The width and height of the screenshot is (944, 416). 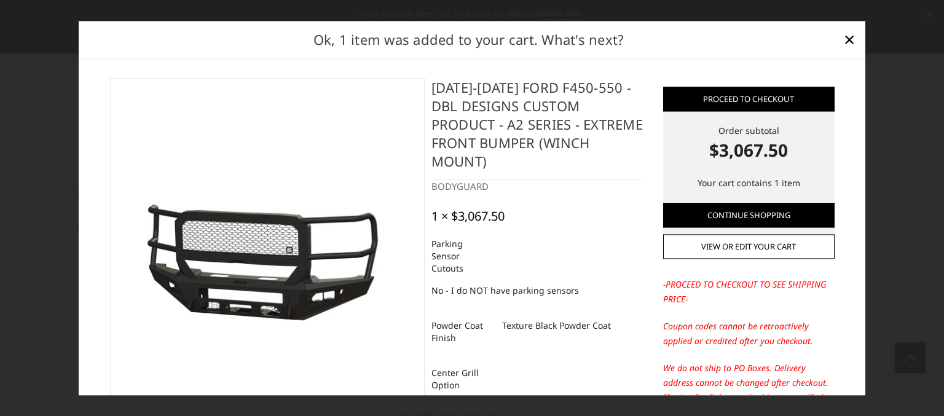 I want to click on a: Continue Shopping, so click(x=749, y=215).